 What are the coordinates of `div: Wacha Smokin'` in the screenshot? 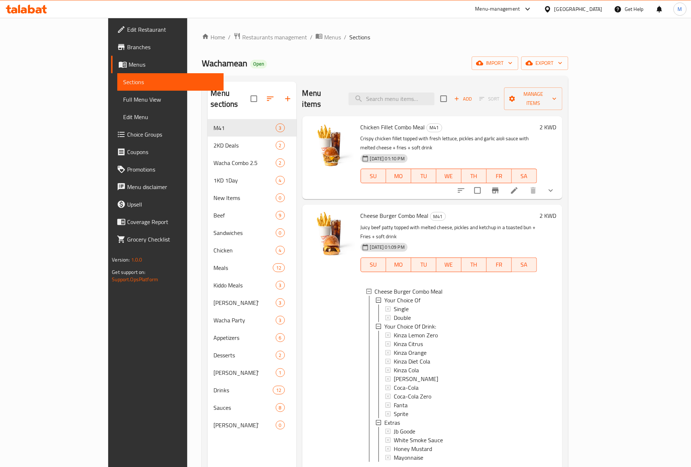 It's located at (244, 303).